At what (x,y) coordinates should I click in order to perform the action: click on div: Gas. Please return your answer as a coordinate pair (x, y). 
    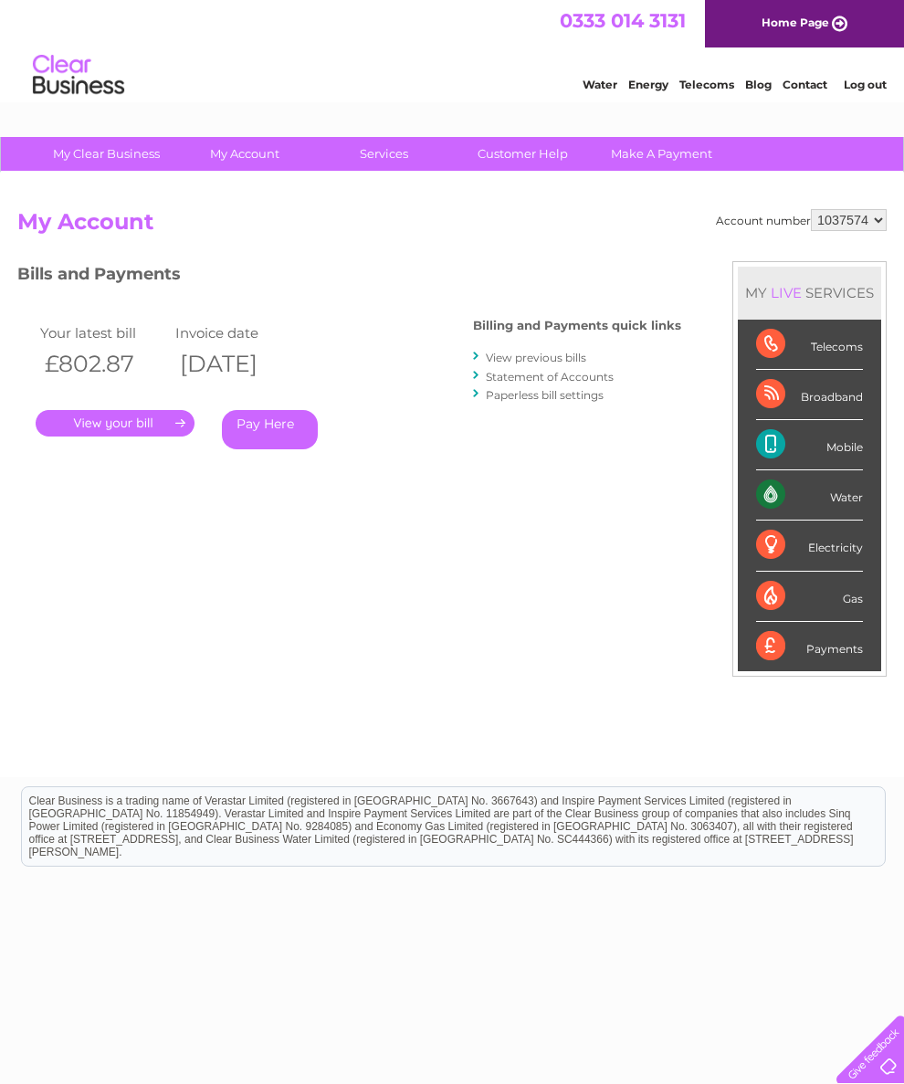
    Looking at the image, I should click on (809, 597).